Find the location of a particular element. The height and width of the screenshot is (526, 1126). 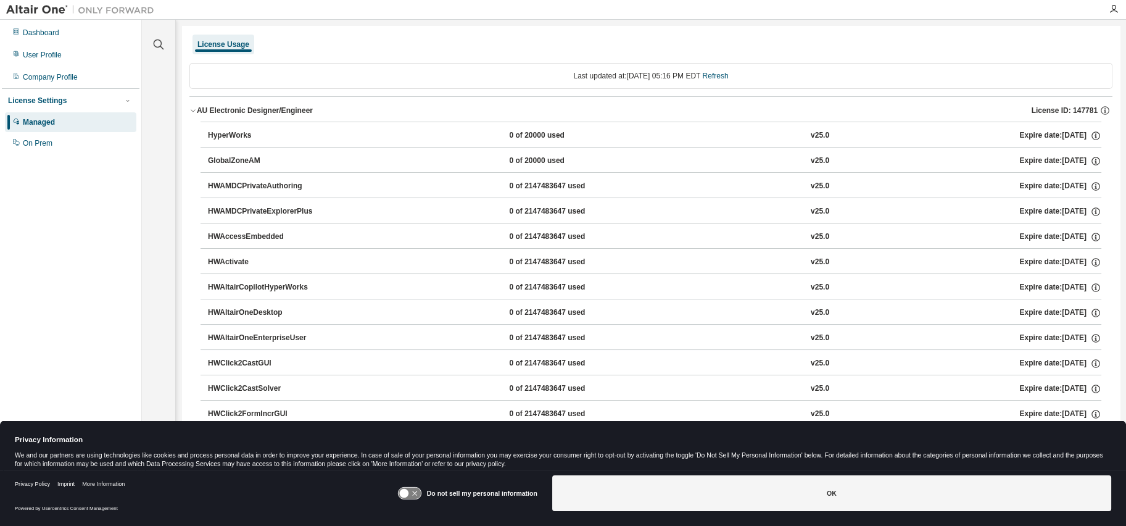

div: User Profile is located at coordinates (42, 55).